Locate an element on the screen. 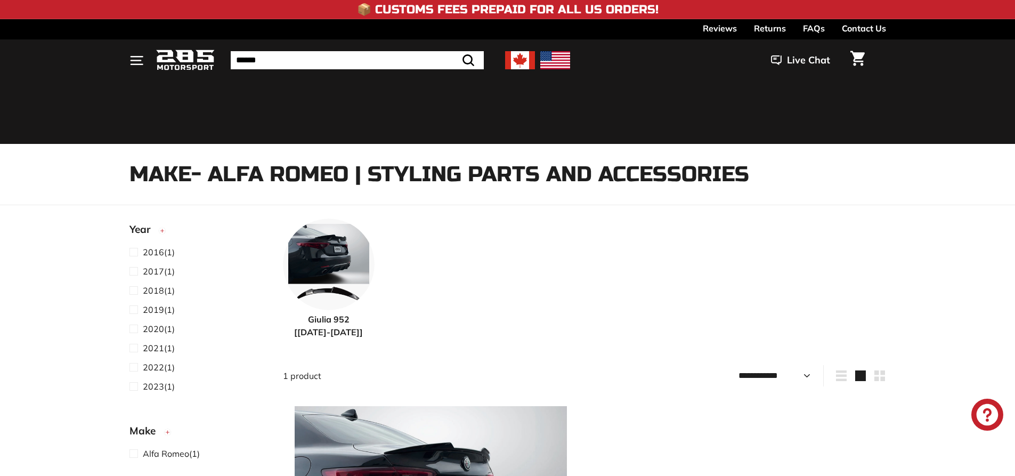 This screenshot has height=476, width=1015. span: 2016 is located at coordinates (153, 252).